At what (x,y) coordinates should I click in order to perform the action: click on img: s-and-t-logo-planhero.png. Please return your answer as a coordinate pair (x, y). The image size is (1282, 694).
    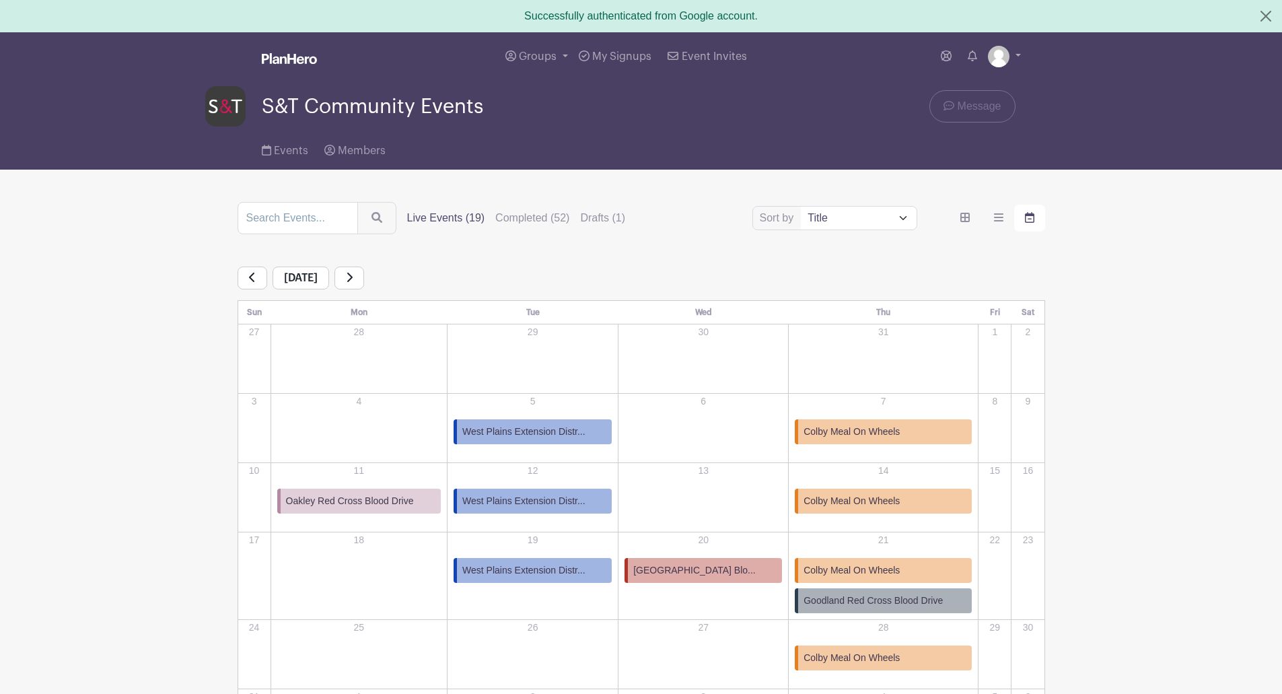
    Looking at the image, I should click on (226, 106).